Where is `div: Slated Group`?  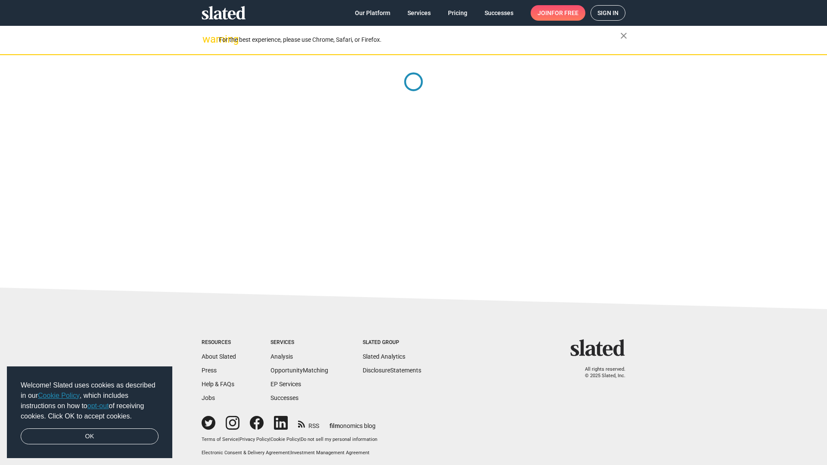
div: Slated Group is located at coordinates (392, 343).